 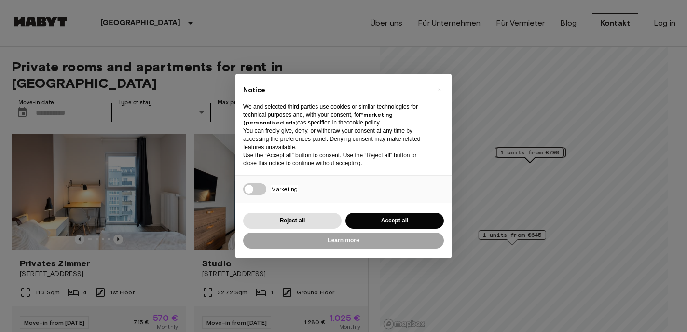 What do you see at coordinates (336, 160) in the screenshot?
I see `p: Use the “Accept all” button to consent. Use the “Reject all” button or close this notice to conti...` at bounding box center [336, 160].